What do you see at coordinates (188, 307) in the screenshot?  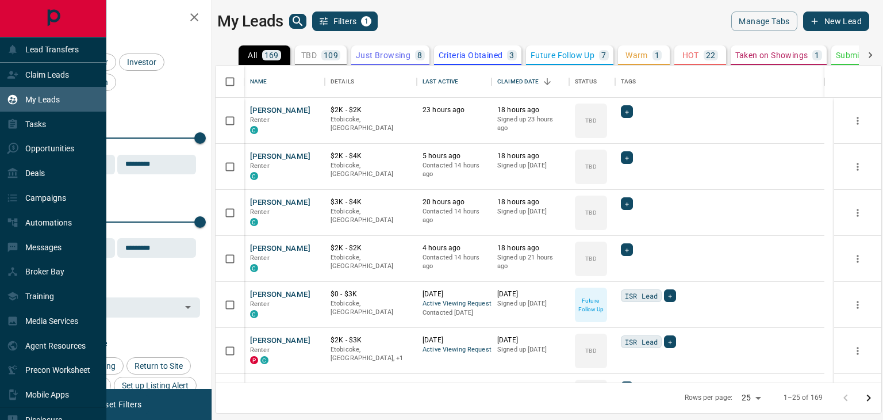 I see `button: Open` at bounding box center [188, 307].